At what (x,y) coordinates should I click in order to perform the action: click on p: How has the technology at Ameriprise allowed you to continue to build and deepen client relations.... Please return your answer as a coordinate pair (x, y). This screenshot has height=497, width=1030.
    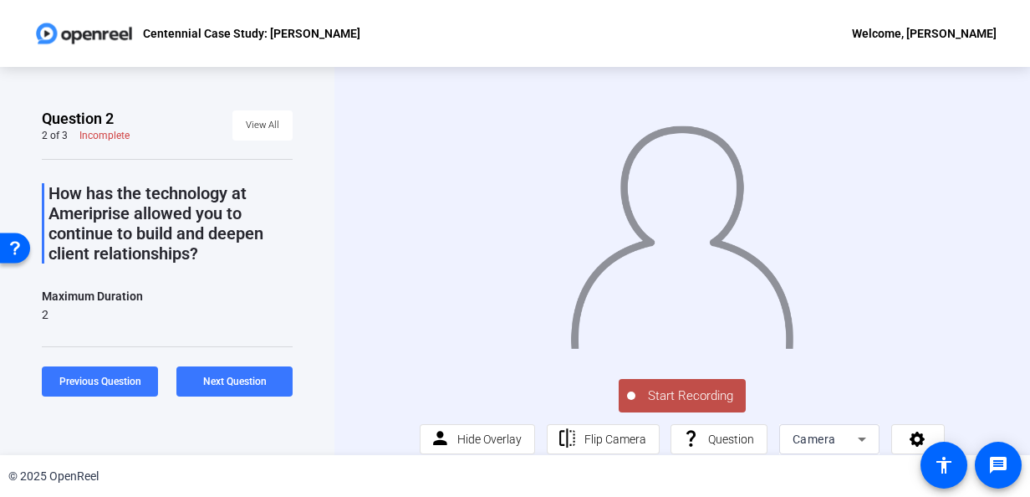
    Looking at the image, I should click on (171, 223).